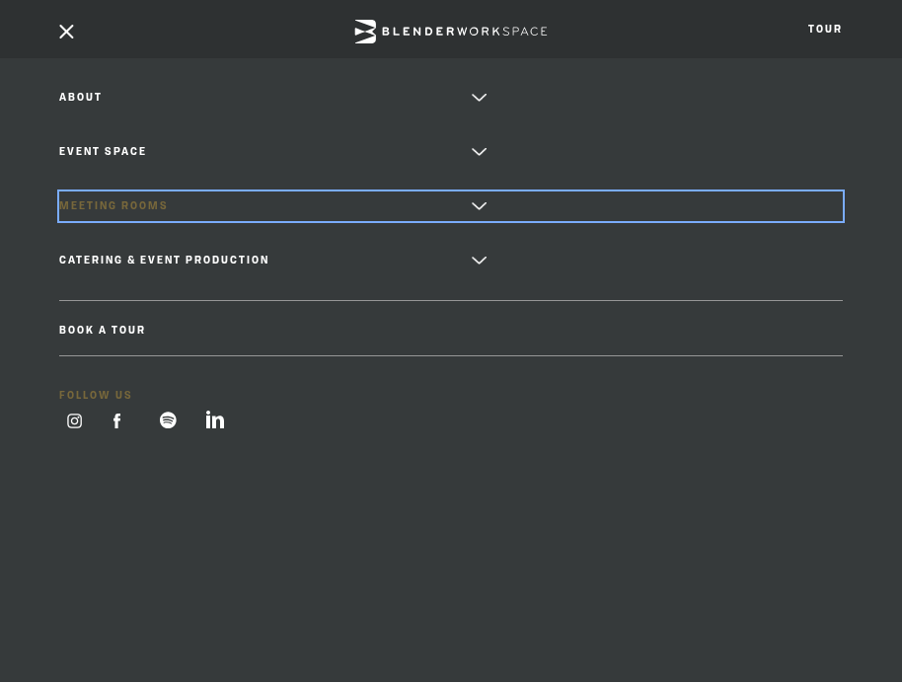 Image resolution: width=902 pixels, height=683 pixels. What do you see at coordinates (451, 261) in the screenshot?
I see `a: Catering & Event Production` at bounding box center [451, 261].